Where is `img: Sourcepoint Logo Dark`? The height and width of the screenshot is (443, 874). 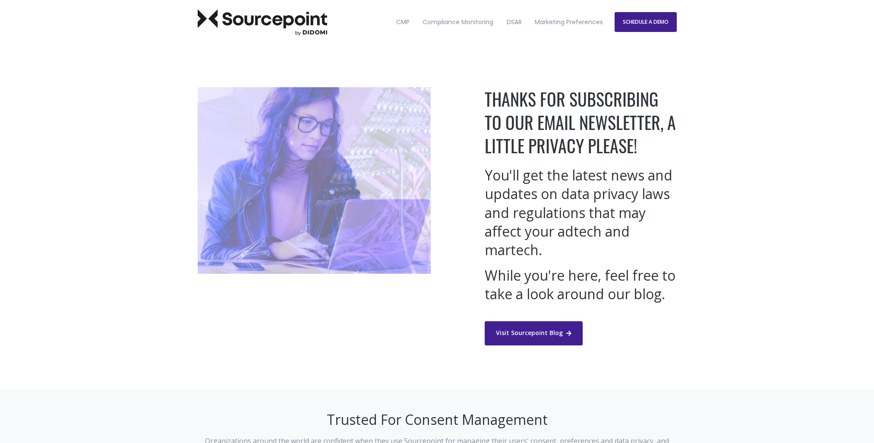 img: Sourcepoint Logo Dark is located at coordinates (262, 22).